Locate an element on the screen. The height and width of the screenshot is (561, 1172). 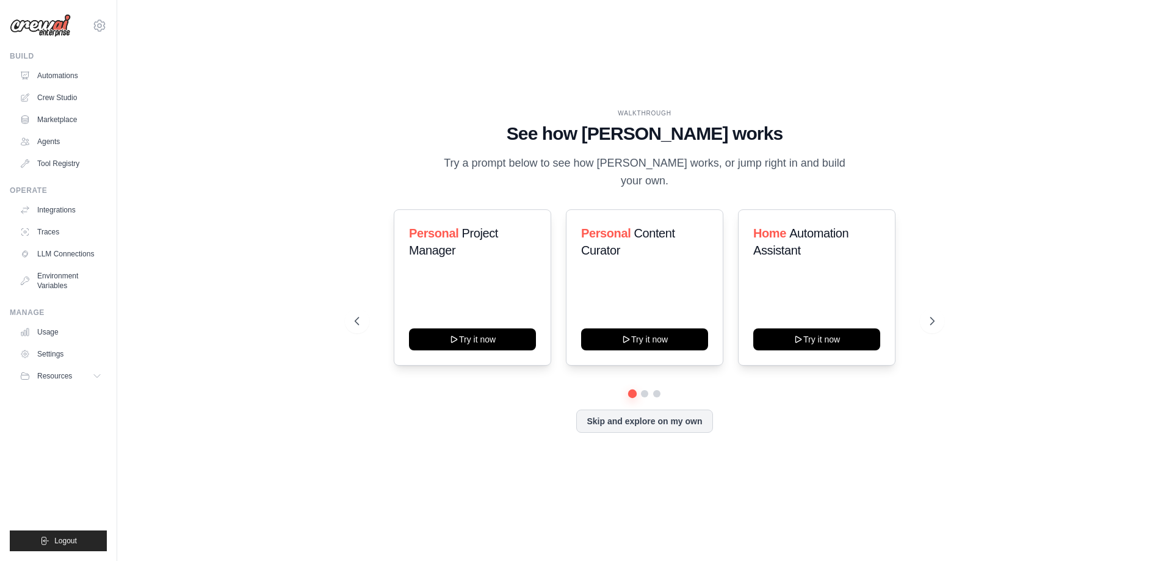
span: Content Curator is located at coordinates (628, 242).